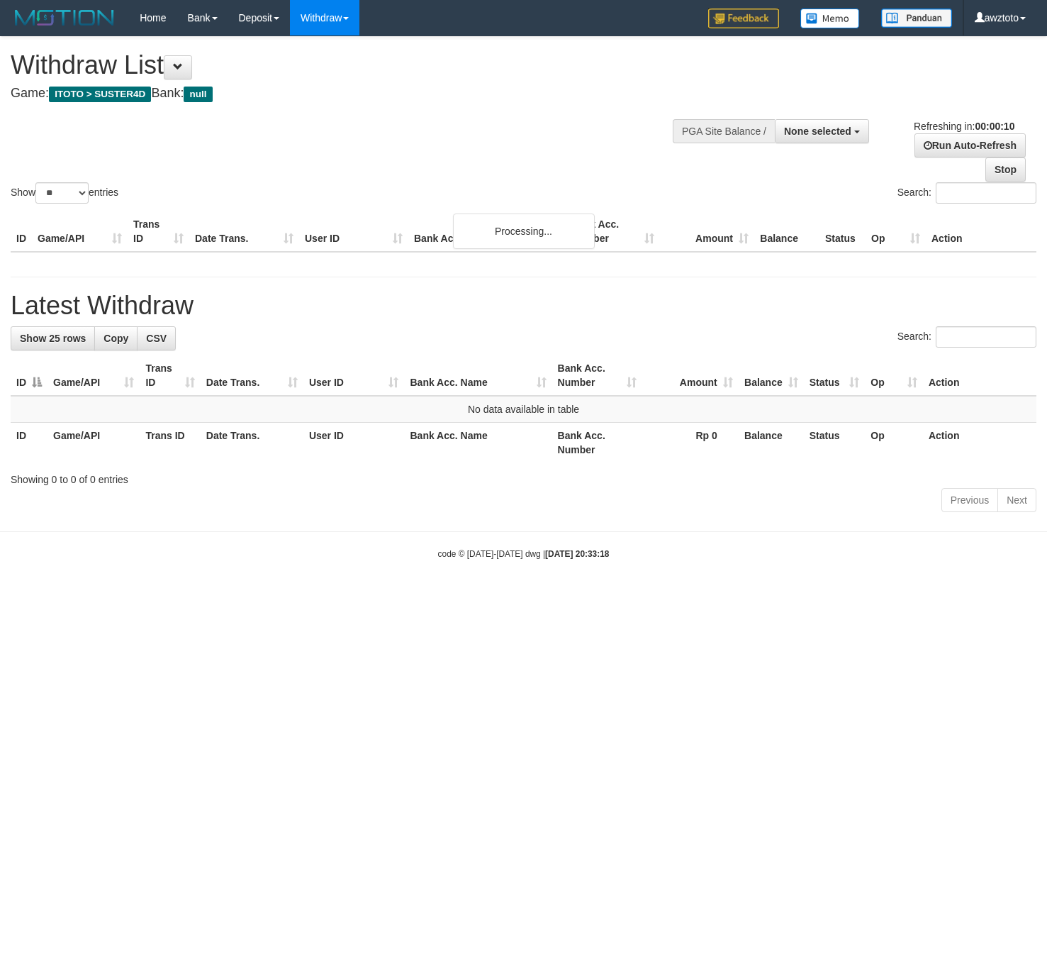 This screenshot has width=1047, height=969. I want to click on a: Show 25 rows, so click(52, 338).